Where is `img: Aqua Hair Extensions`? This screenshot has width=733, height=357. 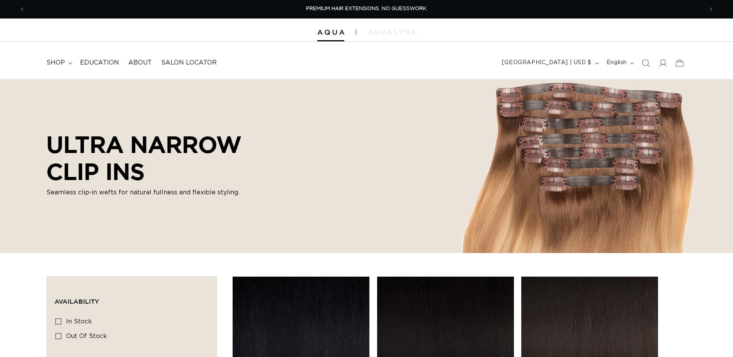 img: Aqua Hair Extensions is located at coordinates (331, 32).